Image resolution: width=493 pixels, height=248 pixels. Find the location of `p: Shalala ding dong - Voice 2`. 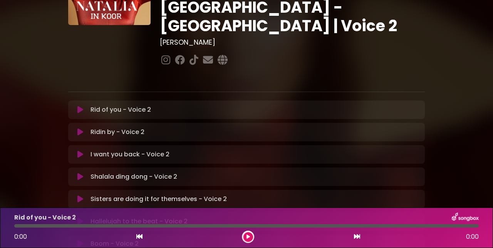

p: Shalala ding dong - Voice 2 is located at coordinates (134, 177).